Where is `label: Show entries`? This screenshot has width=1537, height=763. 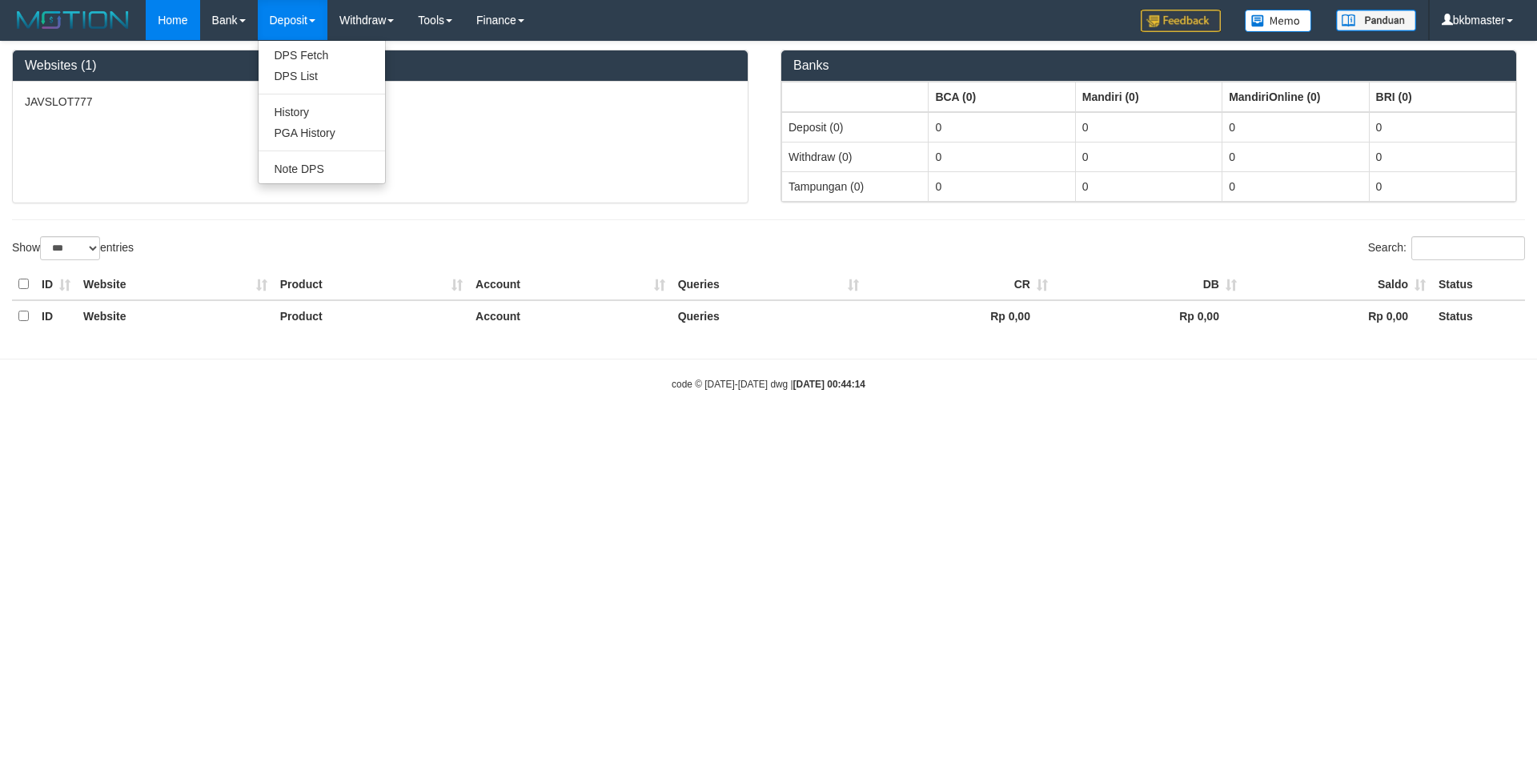
label: Show entries is located at coordinates (73, 248).